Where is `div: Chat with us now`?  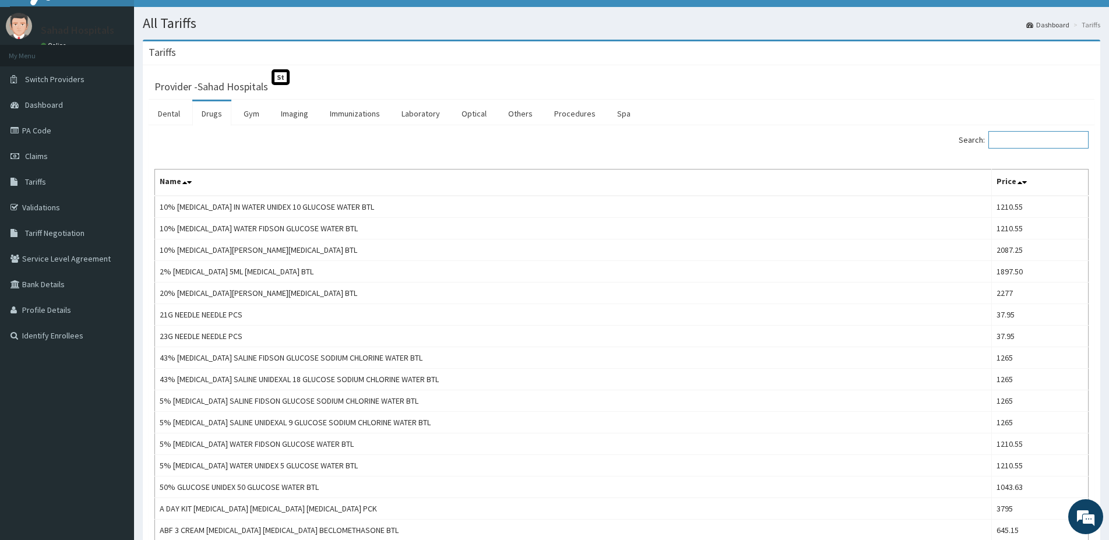 div: Chat with us now is located at coordinates (128, 73).